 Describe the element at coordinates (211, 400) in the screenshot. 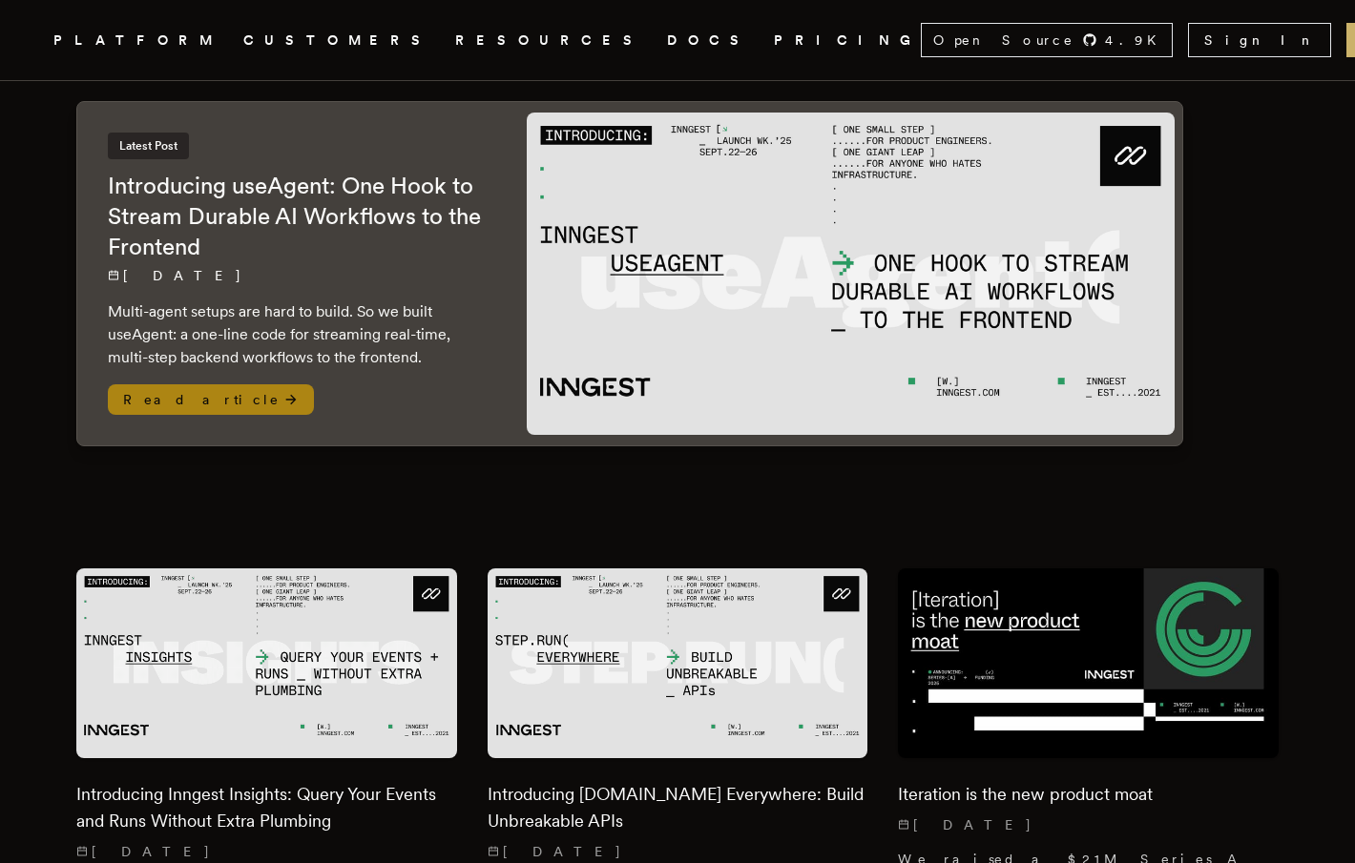

I see `span: Read article` at that location.